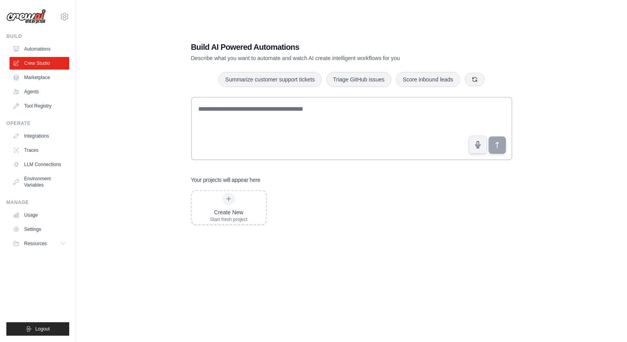 The image size is (627, 342). Describe the element at coordinates (39, 63) in the screenshot. I see `a: Crew Studio` at that location.